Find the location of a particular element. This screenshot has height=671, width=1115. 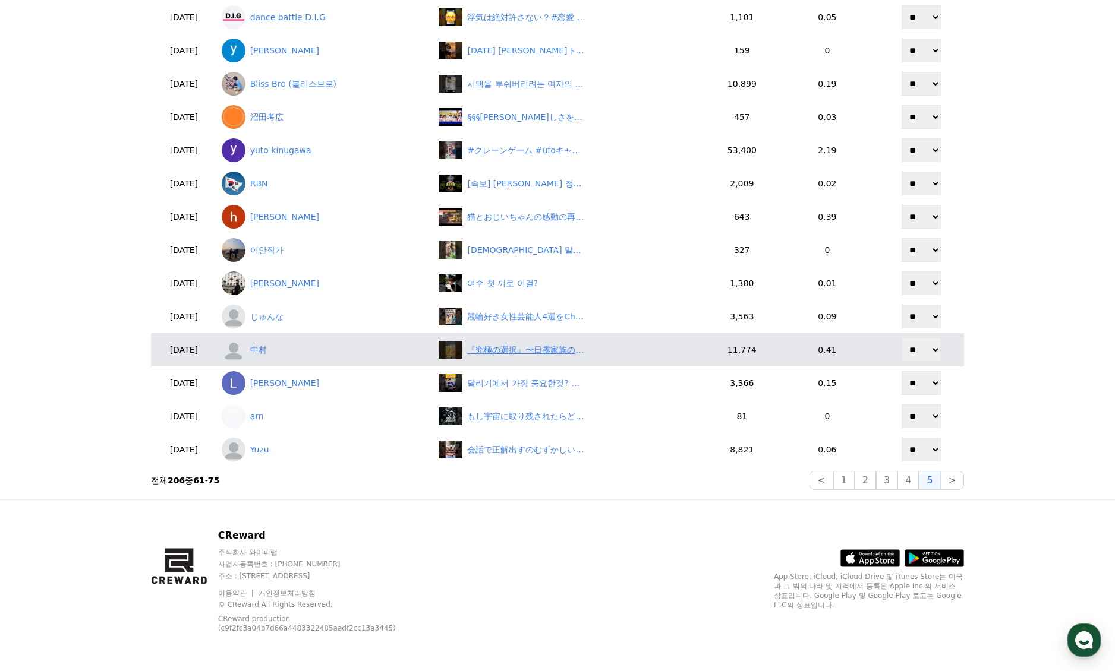

td: 0.05 is located at coordinates (827, 17).